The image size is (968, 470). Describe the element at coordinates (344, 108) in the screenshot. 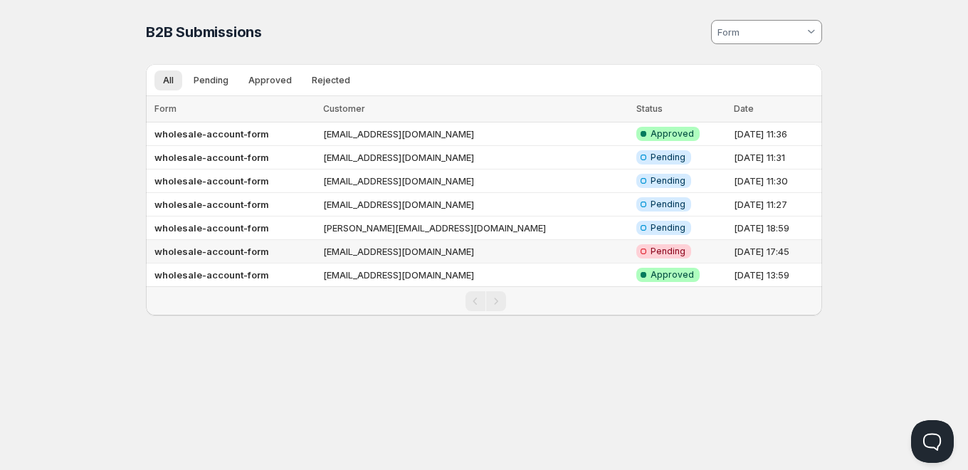

I see `span: Customer` at that location.